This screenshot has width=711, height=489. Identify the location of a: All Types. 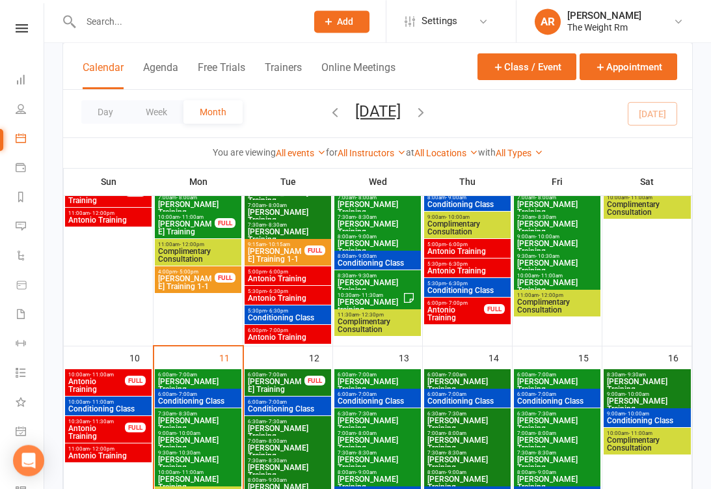
(519, 153).